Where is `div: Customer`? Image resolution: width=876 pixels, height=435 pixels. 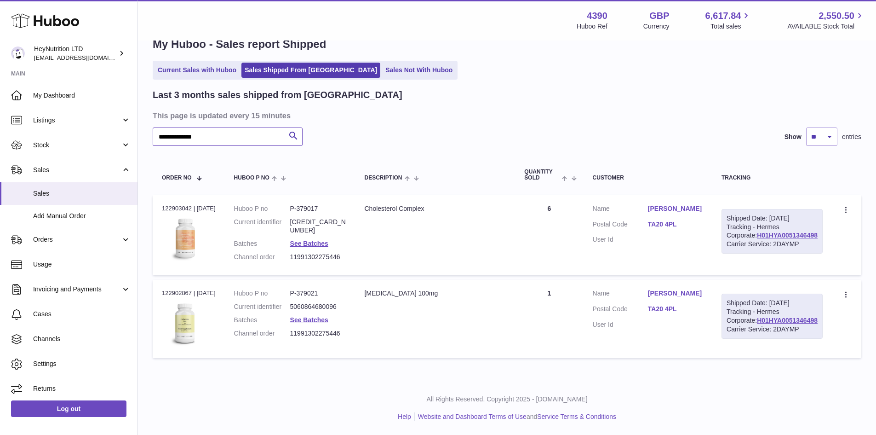 div: Customer is located at coordinates (648, 177).